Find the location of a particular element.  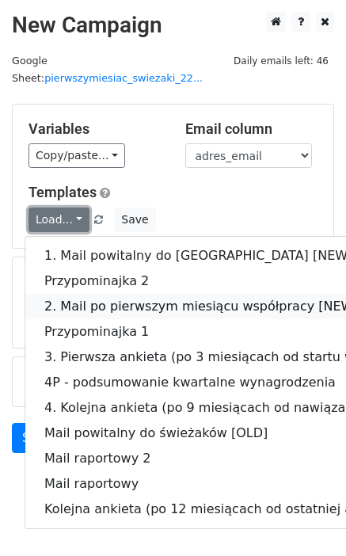

h2: New Campaign is located at coordinates (173, 25).